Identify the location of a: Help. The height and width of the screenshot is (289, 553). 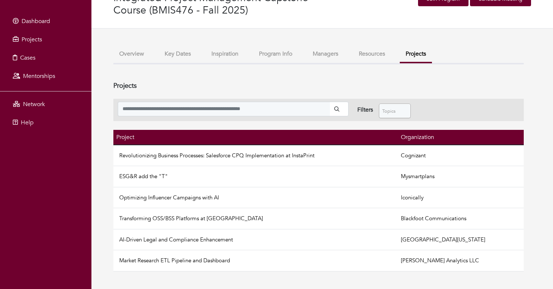
(46, 123).